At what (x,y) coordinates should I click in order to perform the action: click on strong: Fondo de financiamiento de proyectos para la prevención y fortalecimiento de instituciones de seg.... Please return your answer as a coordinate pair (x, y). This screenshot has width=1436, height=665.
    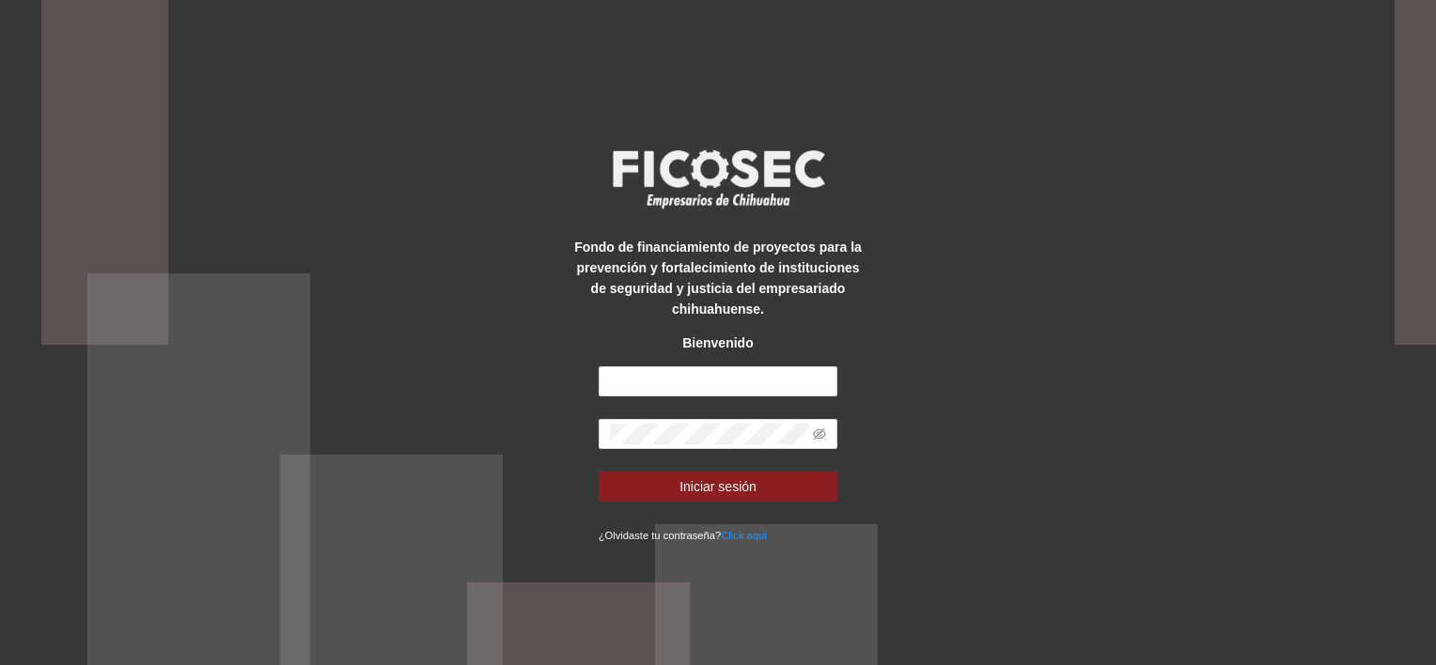
    Looking at the image, I should click on (718, 278).